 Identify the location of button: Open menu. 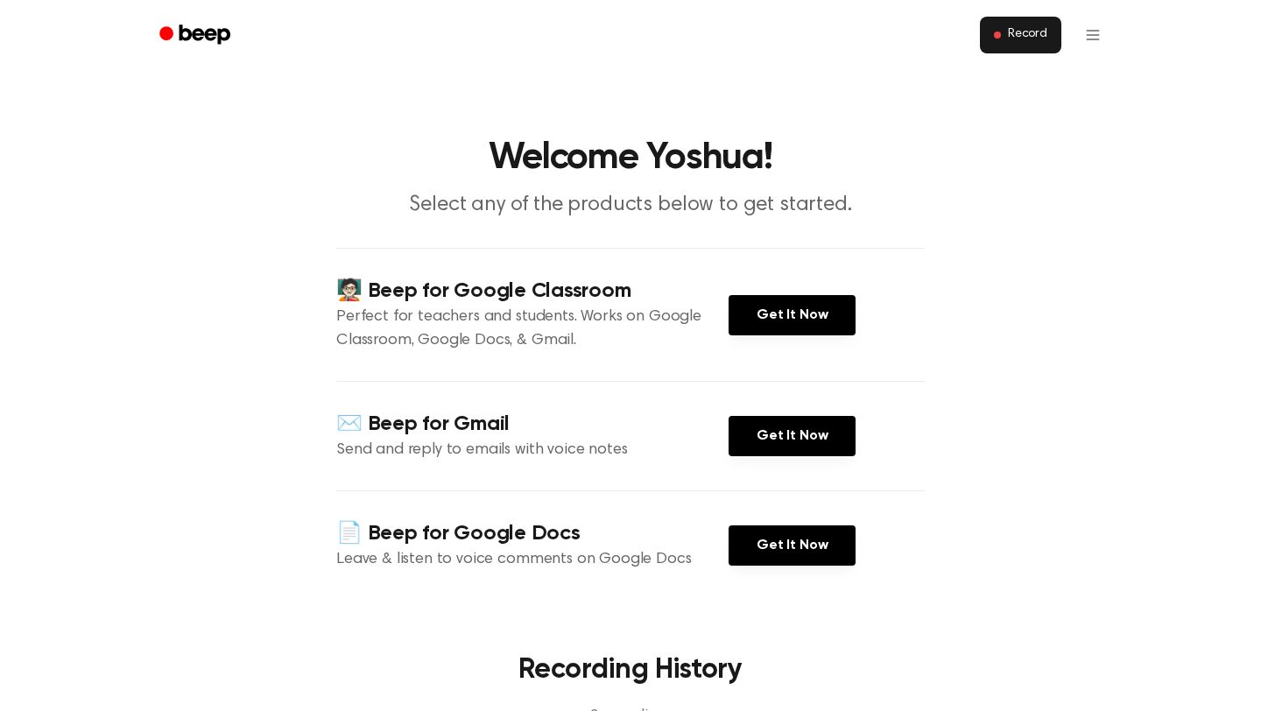
(1093, 35).